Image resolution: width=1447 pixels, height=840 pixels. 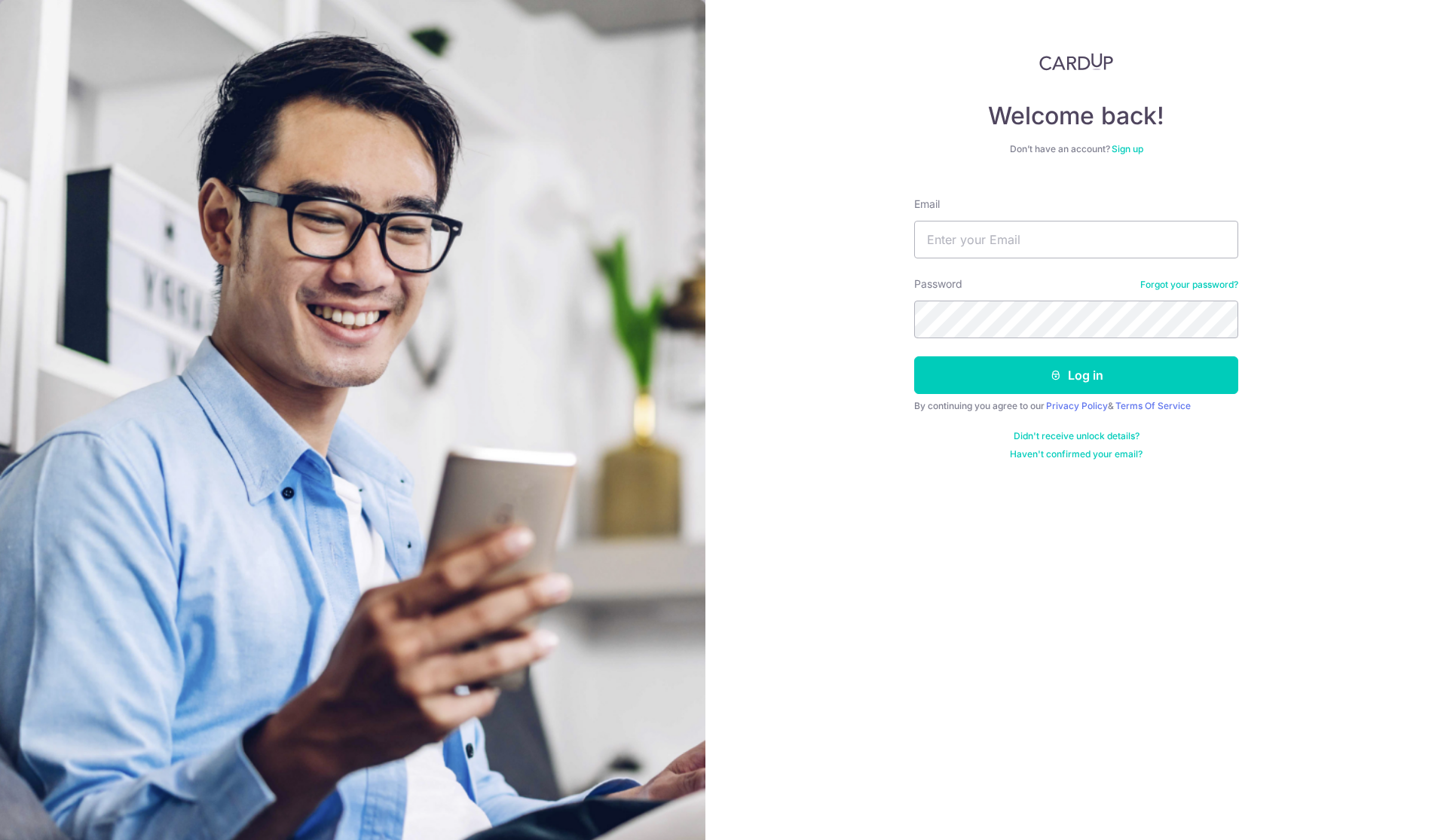 I want to click on div: Don’t have an account?, so click(x=1076, y=149).